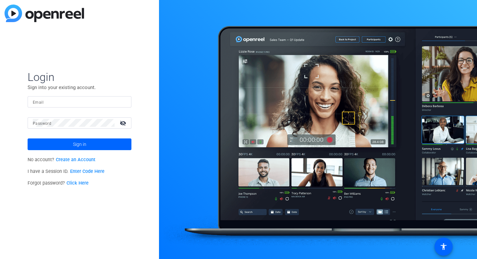 This screenshot has width=477, height=259. I want to click on span: Login, so click(80, 77).